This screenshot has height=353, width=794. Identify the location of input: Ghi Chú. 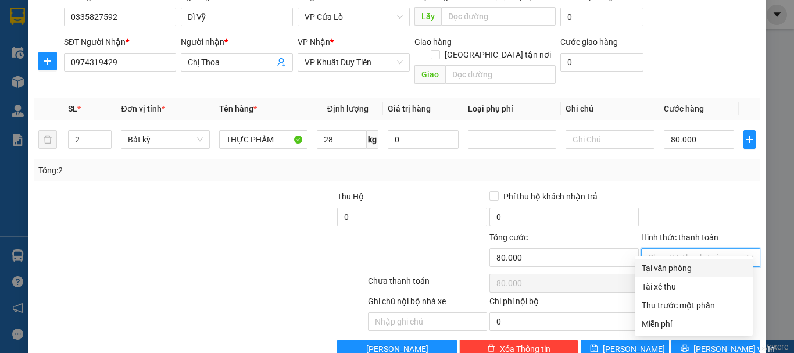
(609, 139).